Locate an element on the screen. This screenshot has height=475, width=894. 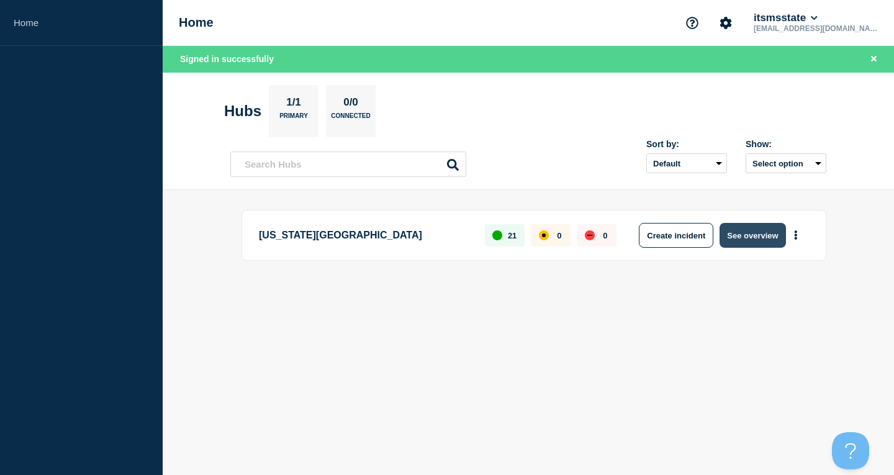
button: More actions is located at coordinates (796, 235).